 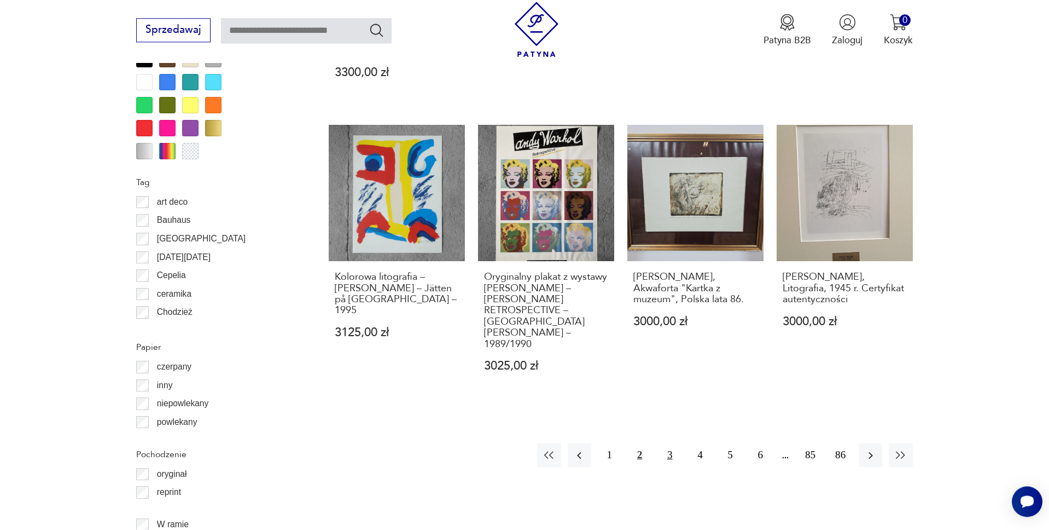 What do you see at coordinates (761, 455) in the screenshot?
I see `button: 6` at bounding box center [761, 455].